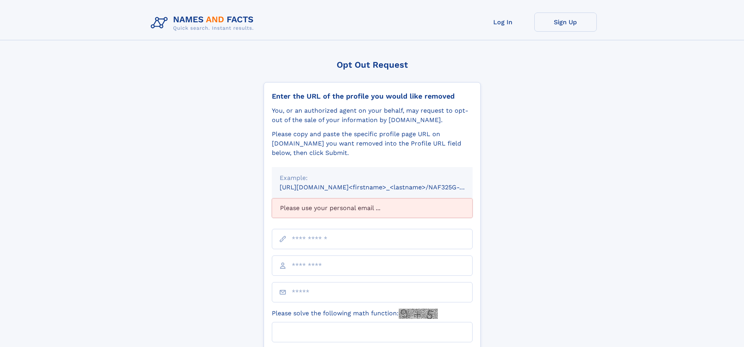 This screenshot has height=347, width=744. I want to click on div: Please use your personal email ..., so click(372, 208).